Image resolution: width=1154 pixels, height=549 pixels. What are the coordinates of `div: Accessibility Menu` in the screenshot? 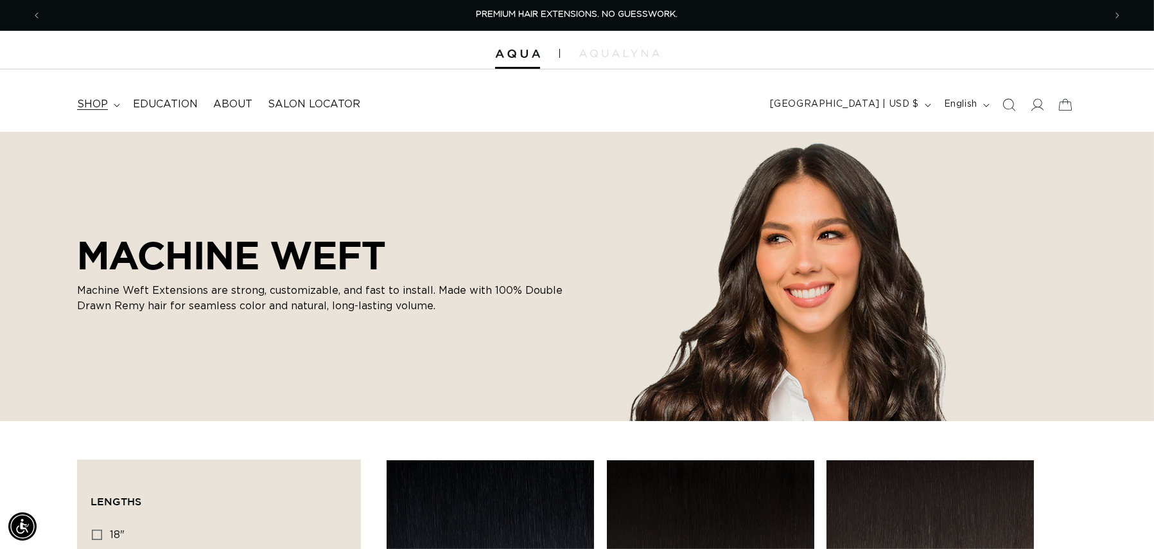 It's located at (22, 526).